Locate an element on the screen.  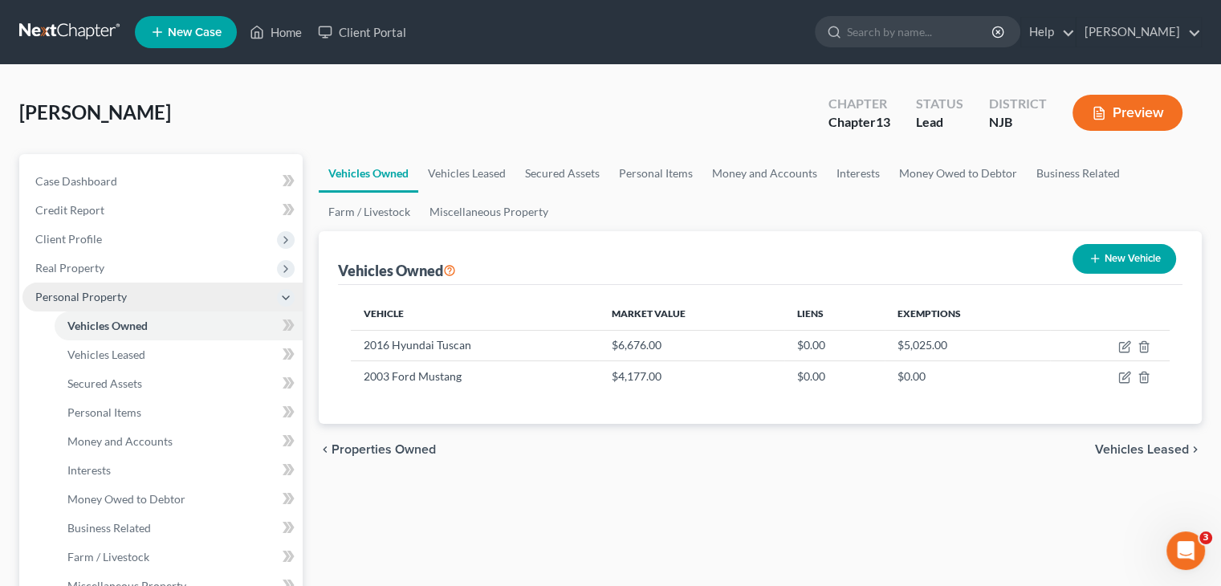
a: Miscellaneous Property is located at coordinates (489, 212).